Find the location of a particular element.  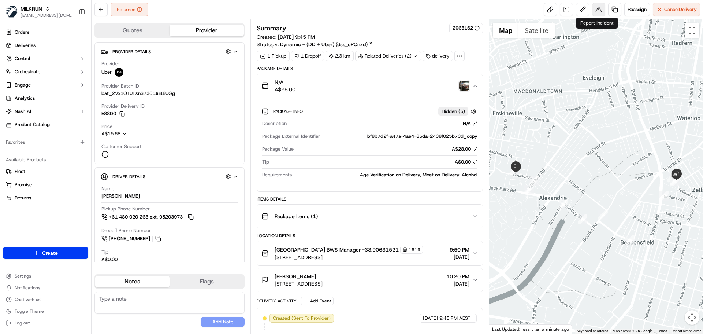

a: Promise is located at coordinates (45, 185).